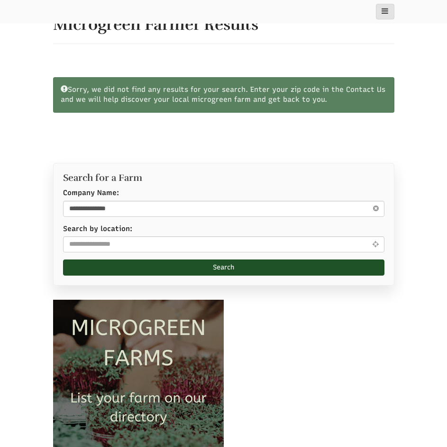 The image size is (447, 447). I want to click on h1: Microgreen Farmer Results, so click(224, 25).